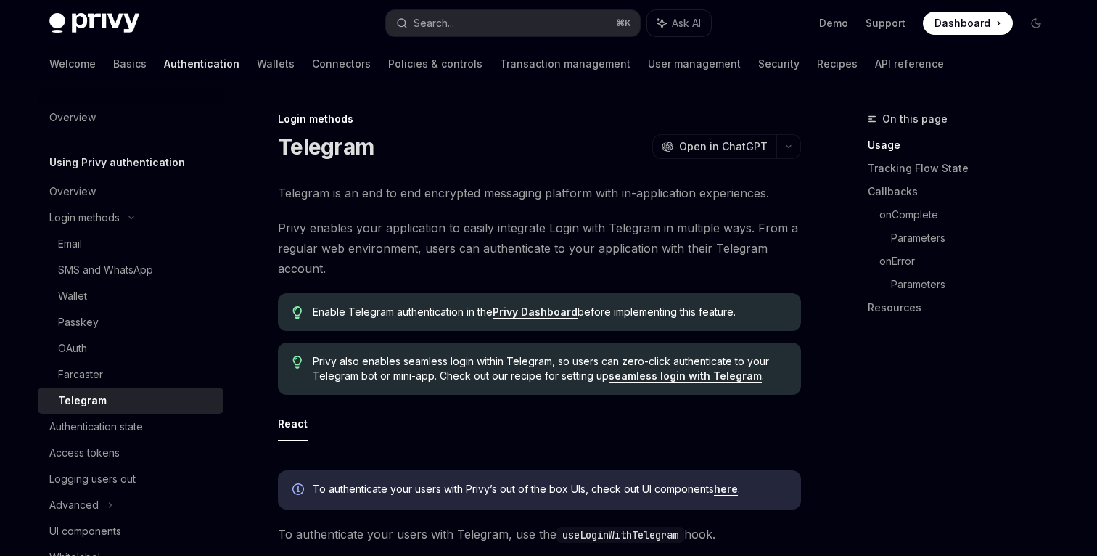 This screenshot has width=1097, height=556. Describe the element at coordinates (969, 261) in the screenshot. I see `a: onError` at that location.